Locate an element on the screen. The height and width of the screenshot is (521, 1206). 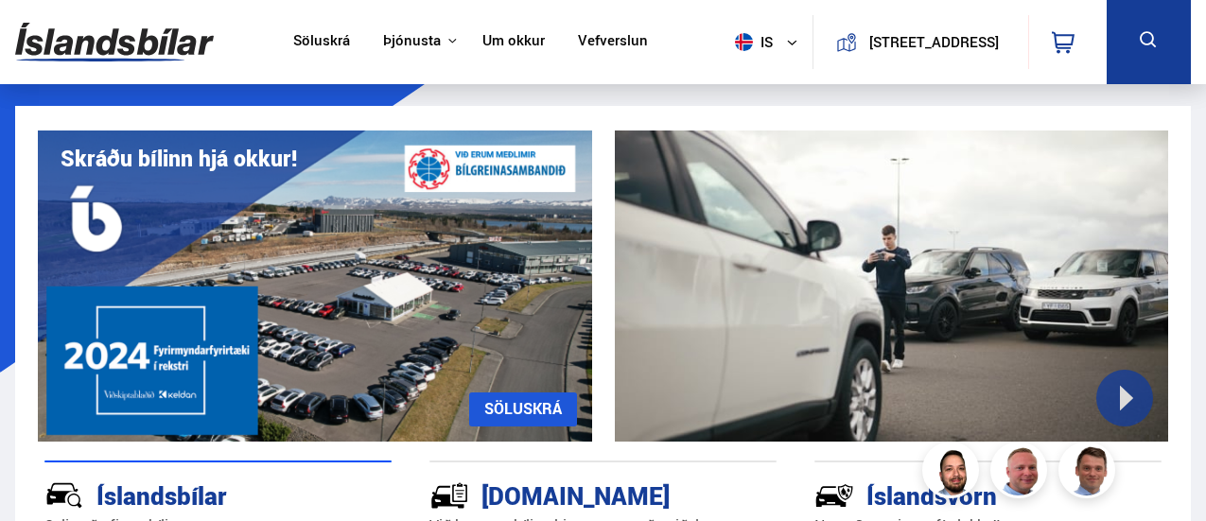
a: Um okkur is located at coordinates (514, 42).